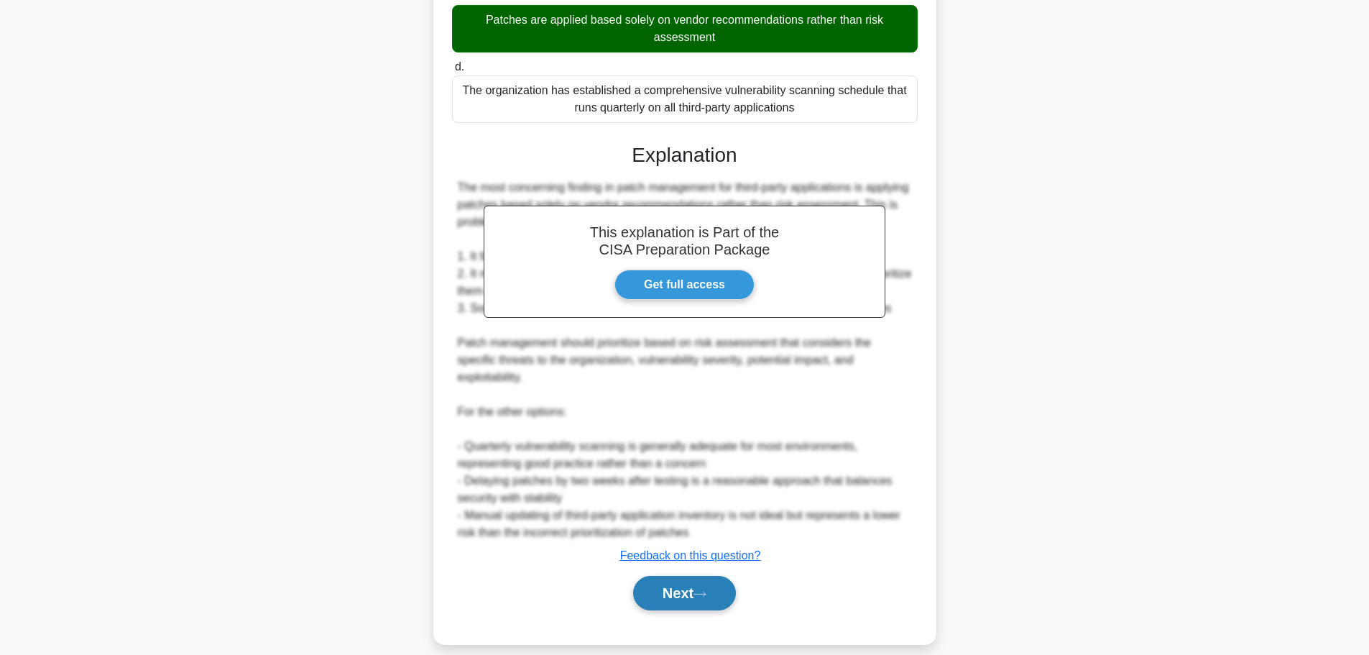 This screenshot has height=655, width=1369. What do you see at coordinates (685, 29) in the screenshot?
I see `div: Patches are applied based solely on vendor recommendations rather than risk assessment` at bounding box center [685, 29].